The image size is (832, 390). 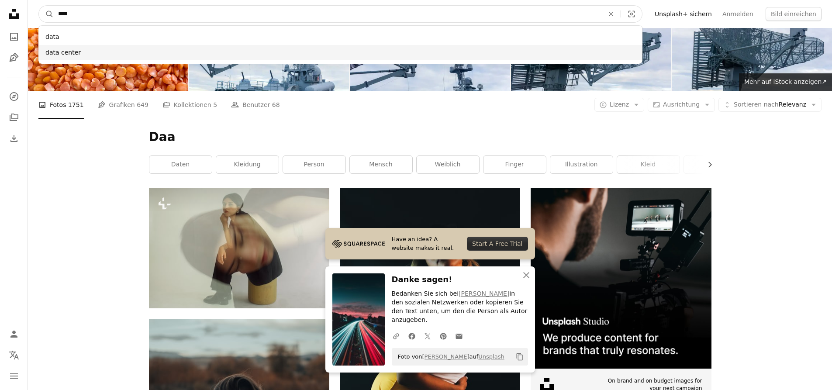 What do you see at coordinates (14, 376) in the screenshot?
I see `button: Menü` at bounding box center [14, 376].